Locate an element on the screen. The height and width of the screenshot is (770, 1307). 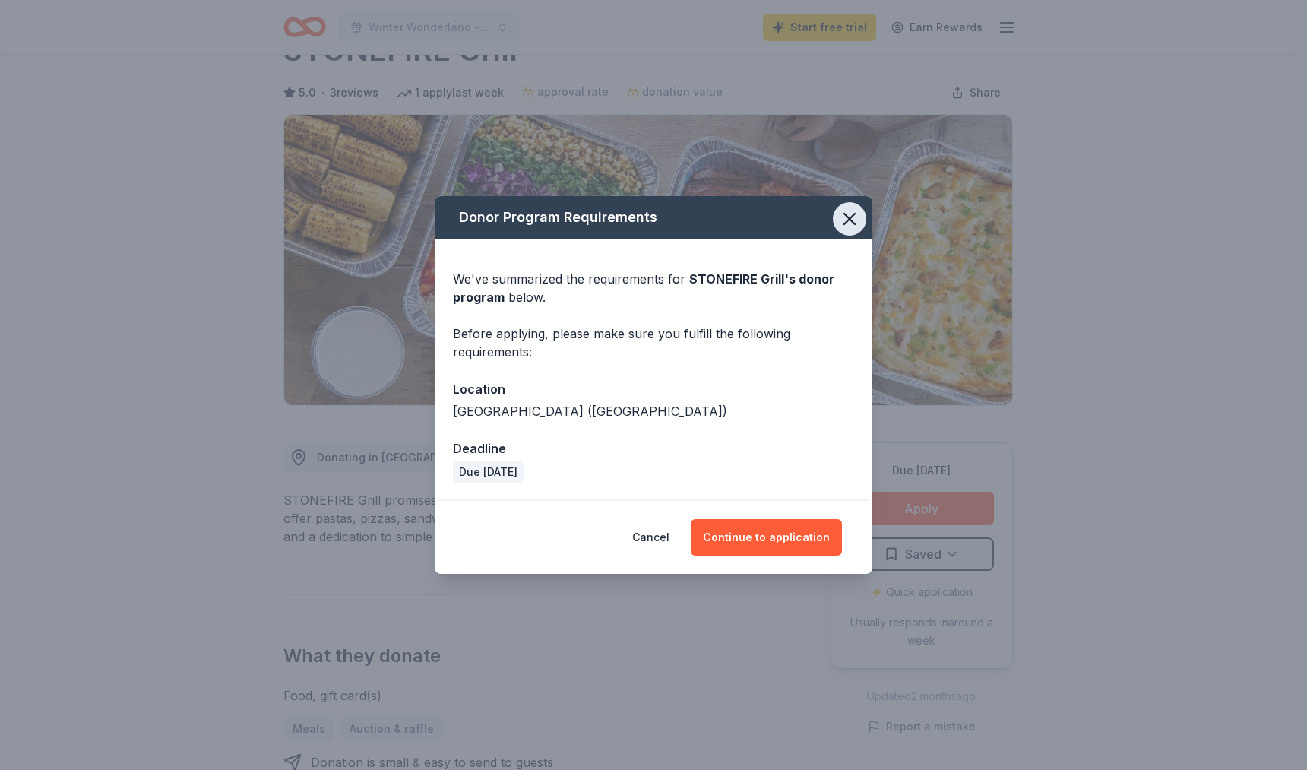
div: Donor Program Requirements is located at coordinates (654, 217).